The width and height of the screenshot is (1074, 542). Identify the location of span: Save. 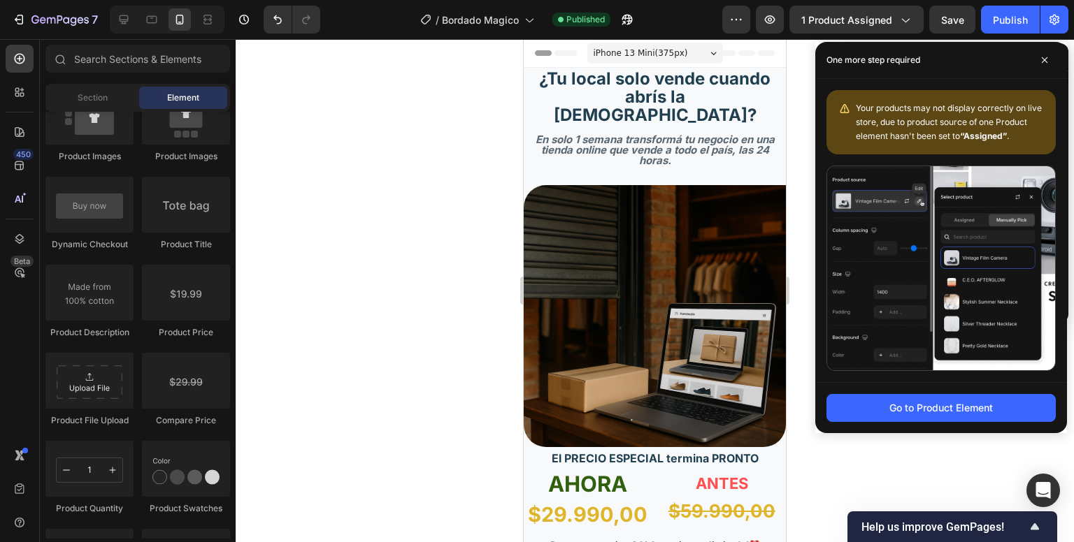
(952, 20).